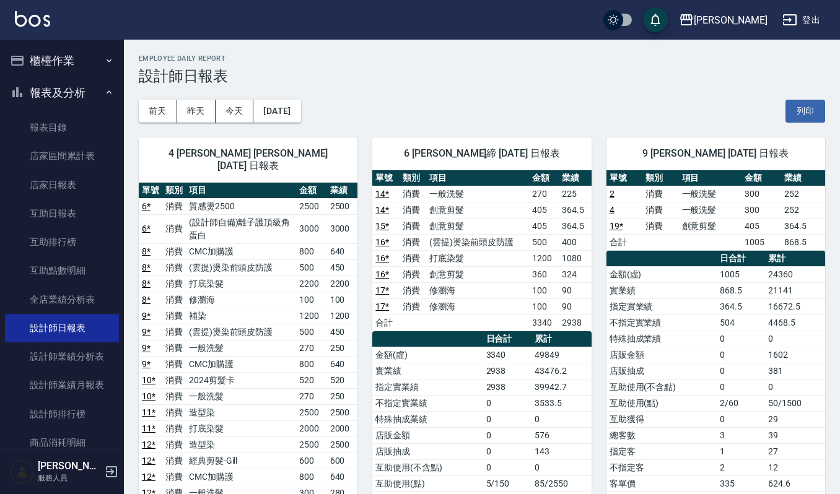  What do you see at coordinates (575, 307) in the screenshot?
I see `td: 90` at bounding box center [575, 307].